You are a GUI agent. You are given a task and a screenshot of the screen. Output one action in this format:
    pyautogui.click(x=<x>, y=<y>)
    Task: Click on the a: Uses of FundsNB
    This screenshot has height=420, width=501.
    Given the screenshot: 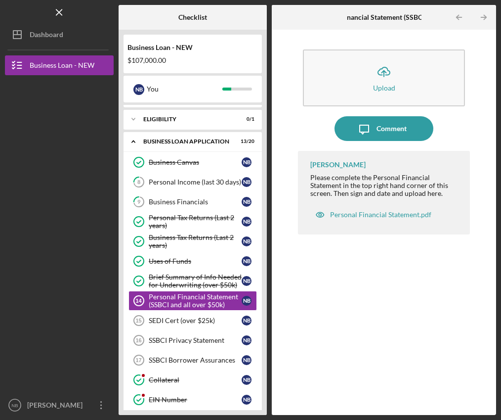 What is the action you would take?
    pyautogui.click(x=193, y=261)
    